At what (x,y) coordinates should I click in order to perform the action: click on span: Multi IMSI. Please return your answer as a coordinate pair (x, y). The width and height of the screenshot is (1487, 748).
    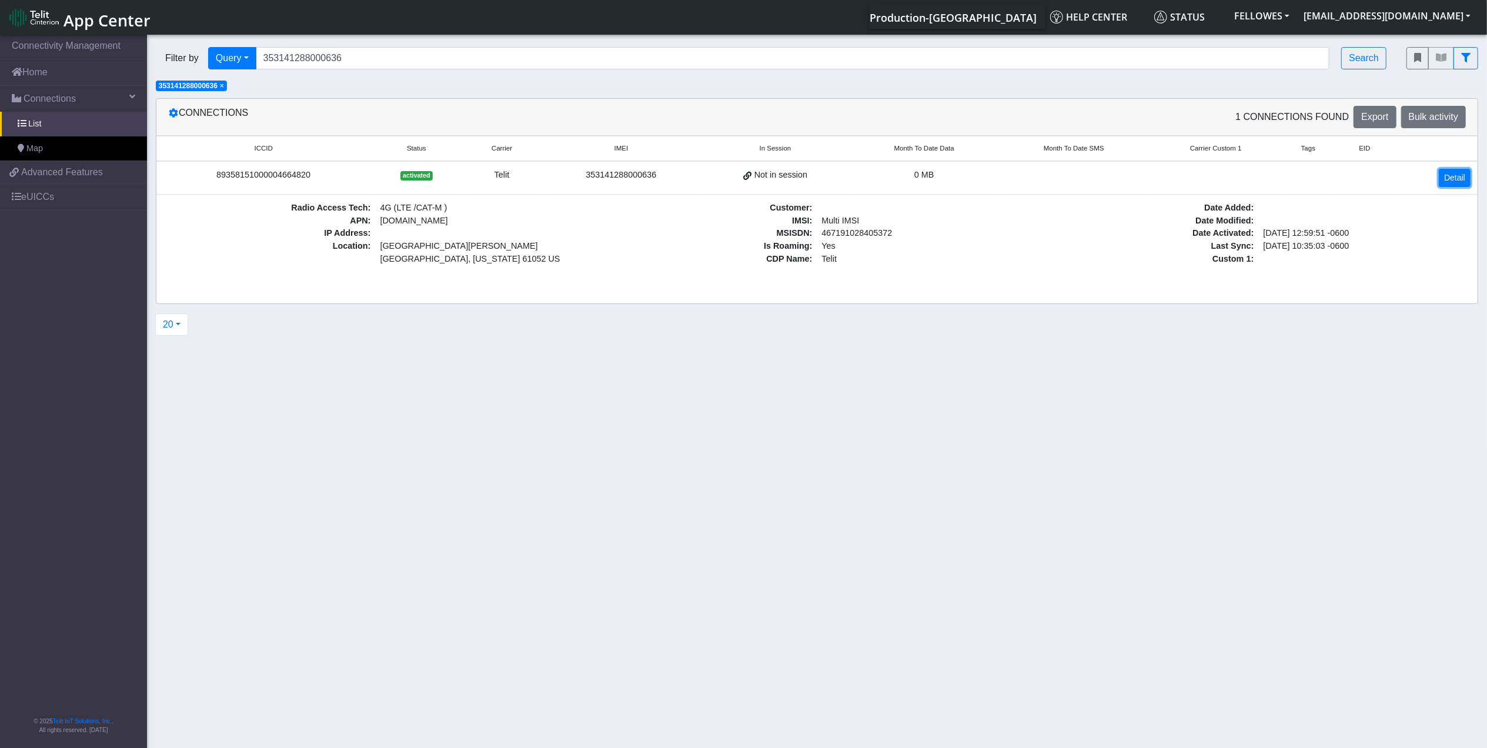
    Looking at the image, I should click on (923, 221).